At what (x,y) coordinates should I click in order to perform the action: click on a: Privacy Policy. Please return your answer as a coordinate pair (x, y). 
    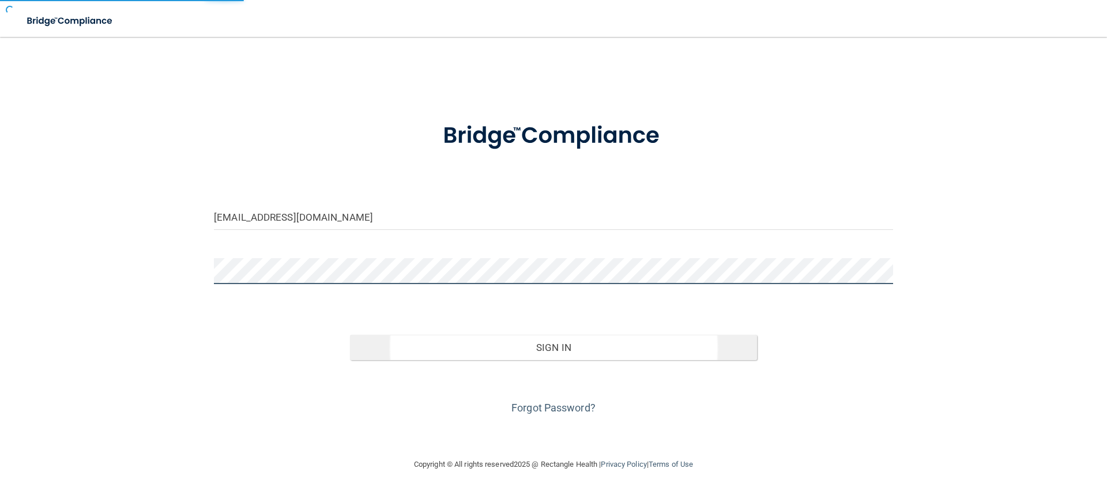
    Looking at the image, I should click on (623, 464).